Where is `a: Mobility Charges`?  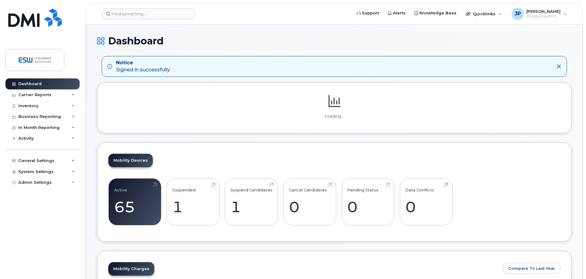
a: Mobility Charges is located at coordinates (131, 269).